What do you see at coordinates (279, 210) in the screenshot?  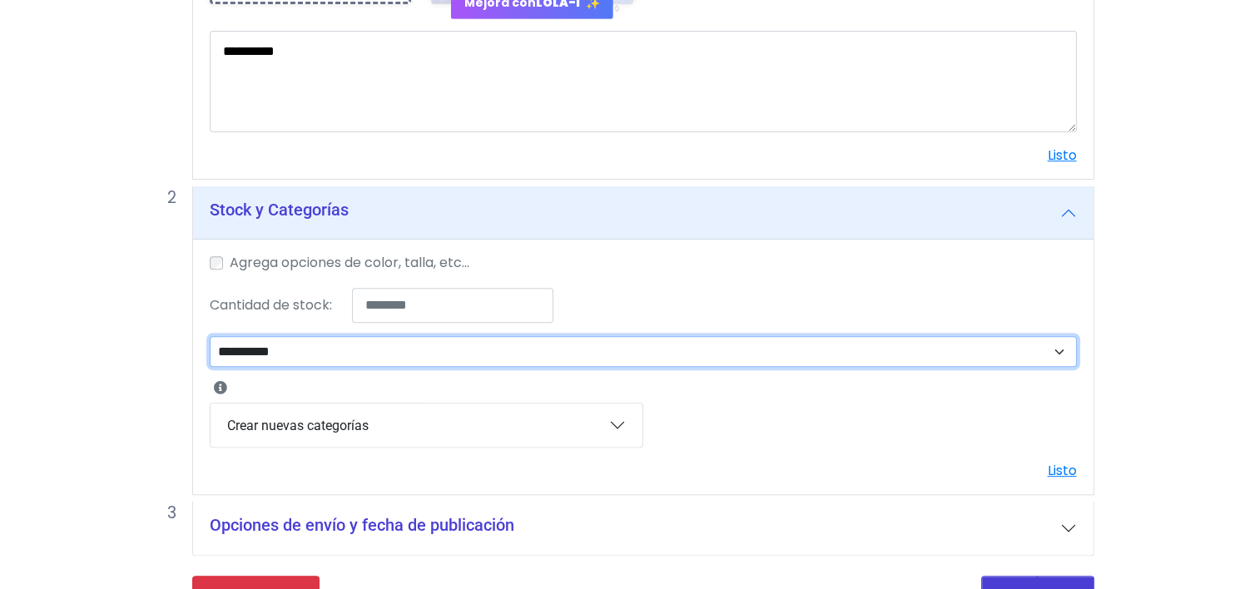 I see `h5: Stock y Categorías` at bounding box center [279, 210].